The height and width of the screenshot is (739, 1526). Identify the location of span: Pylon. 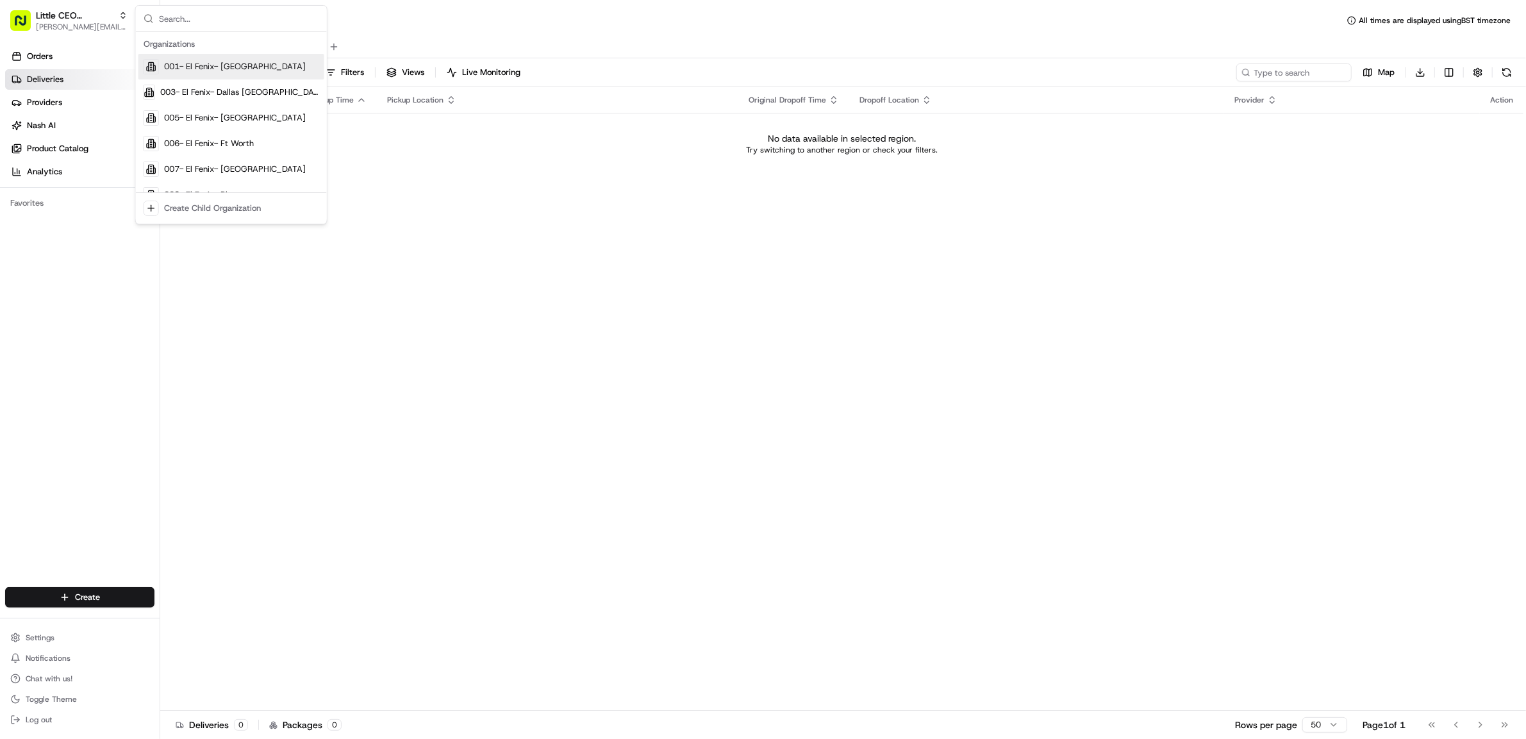
(141, 323).